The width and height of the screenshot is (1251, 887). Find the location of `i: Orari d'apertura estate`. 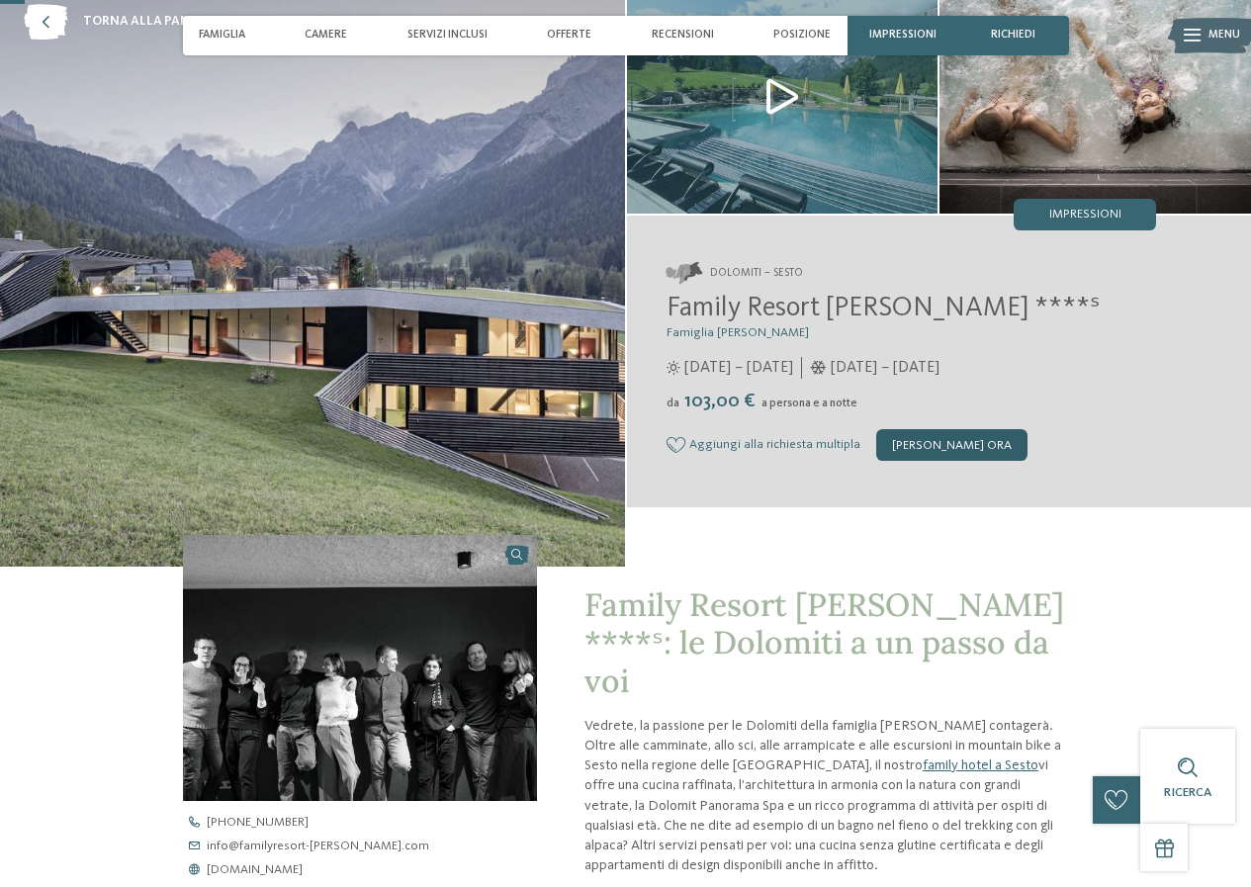

i: Orari d'apertura estate is located at coordinates (673, 368).